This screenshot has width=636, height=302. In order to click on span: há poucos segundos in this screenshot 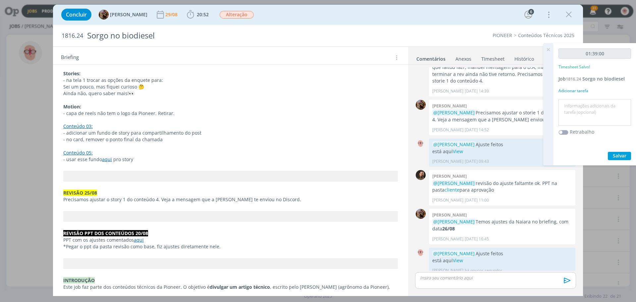, I will do `click(484, 270)`.